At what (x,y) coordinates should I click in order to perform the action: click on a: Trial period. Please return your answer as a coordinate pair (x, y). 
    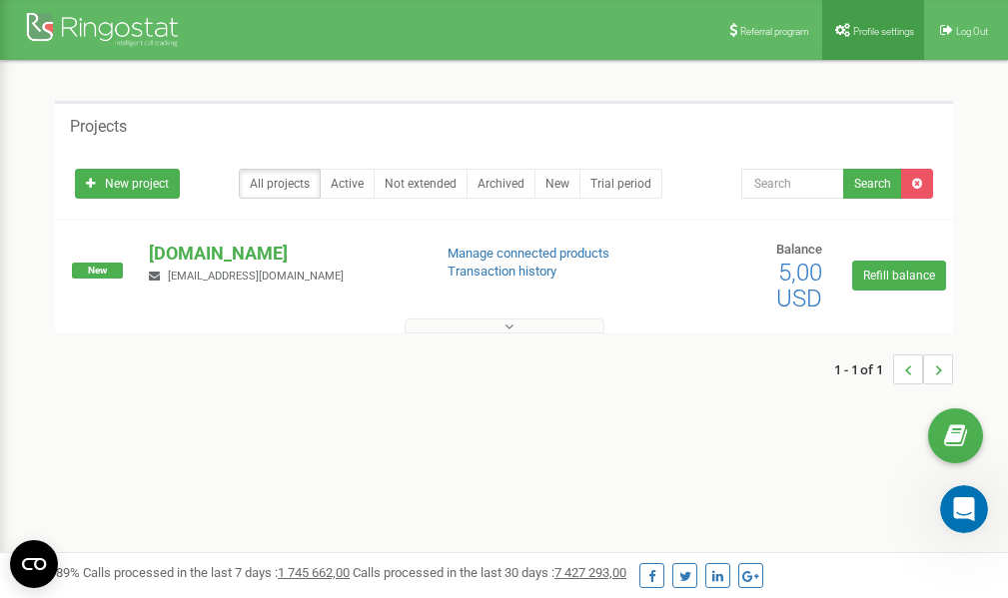
    Looking at the image, I should click on (620, 184).